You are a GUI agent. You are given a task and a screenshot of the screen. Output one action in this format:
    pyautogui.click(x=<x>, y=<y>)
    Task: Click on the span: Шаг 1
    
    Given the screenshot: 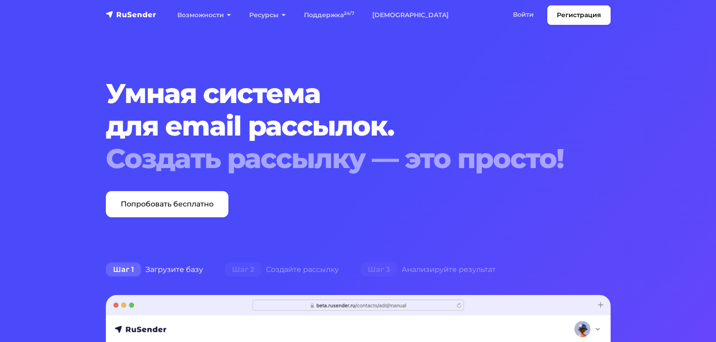 What is the action you would take?
    pyautogui.click(x=123, y=270)
    